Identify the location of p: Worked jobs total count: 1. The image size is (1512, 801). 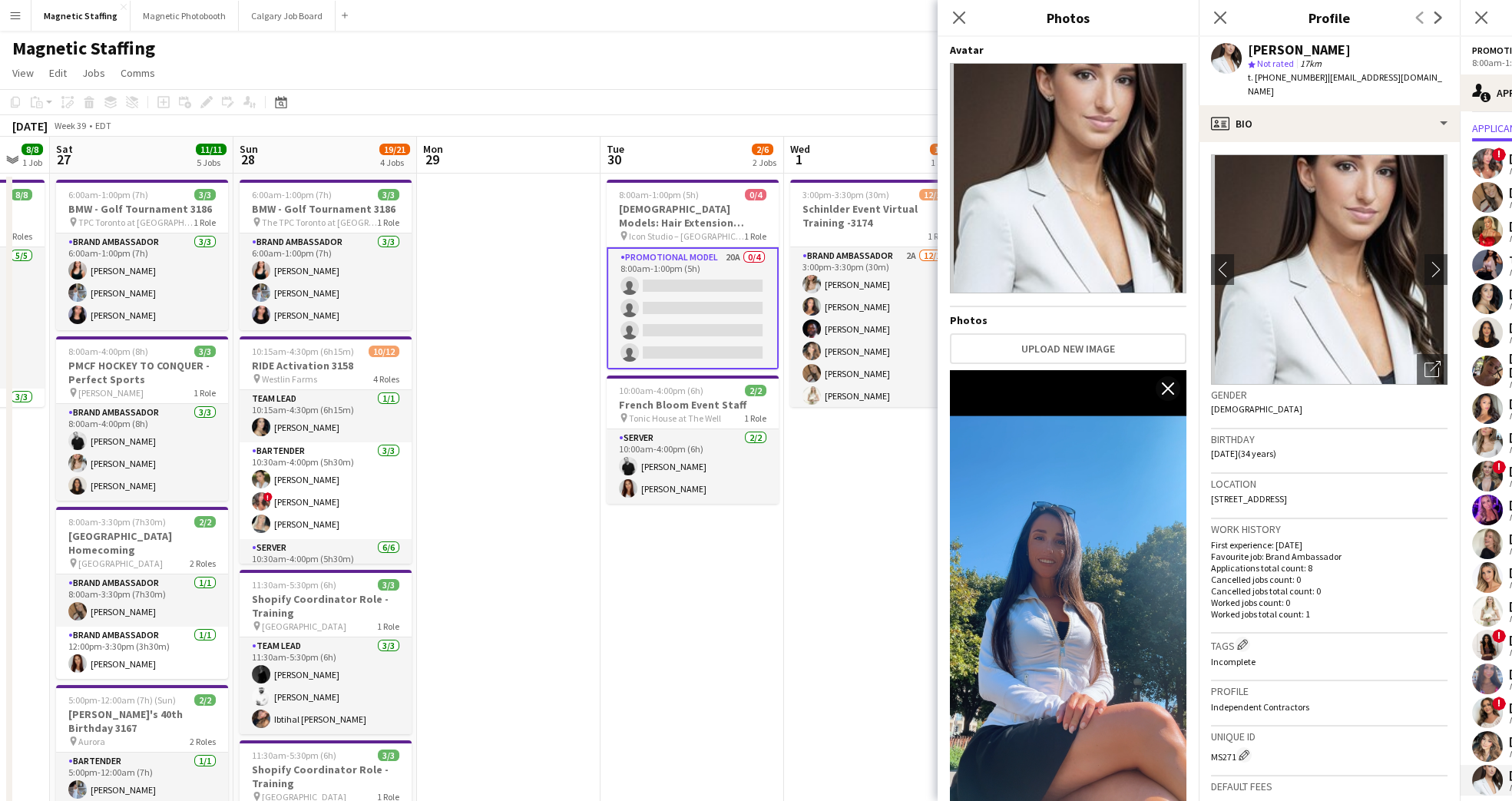
(1329, 614).